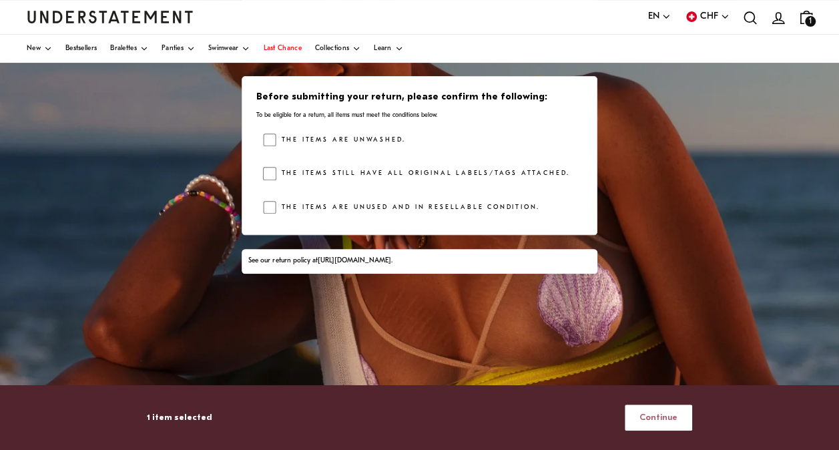 The width and height of the screenshot is (839, 450). What do you see at coordinates (332, 49) in the screenshot?
I see `span: Collections` at bounding box center [332, 49].